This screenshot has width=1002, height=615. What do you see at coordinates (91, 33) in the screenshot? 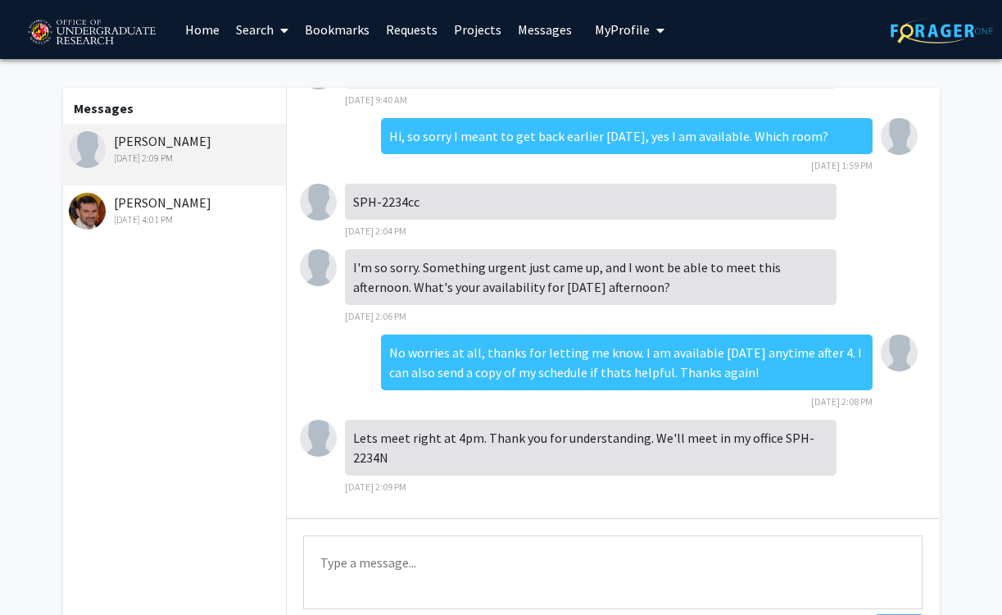
I see `img: University of Maryland Logo` at bounding box center [91, 33].